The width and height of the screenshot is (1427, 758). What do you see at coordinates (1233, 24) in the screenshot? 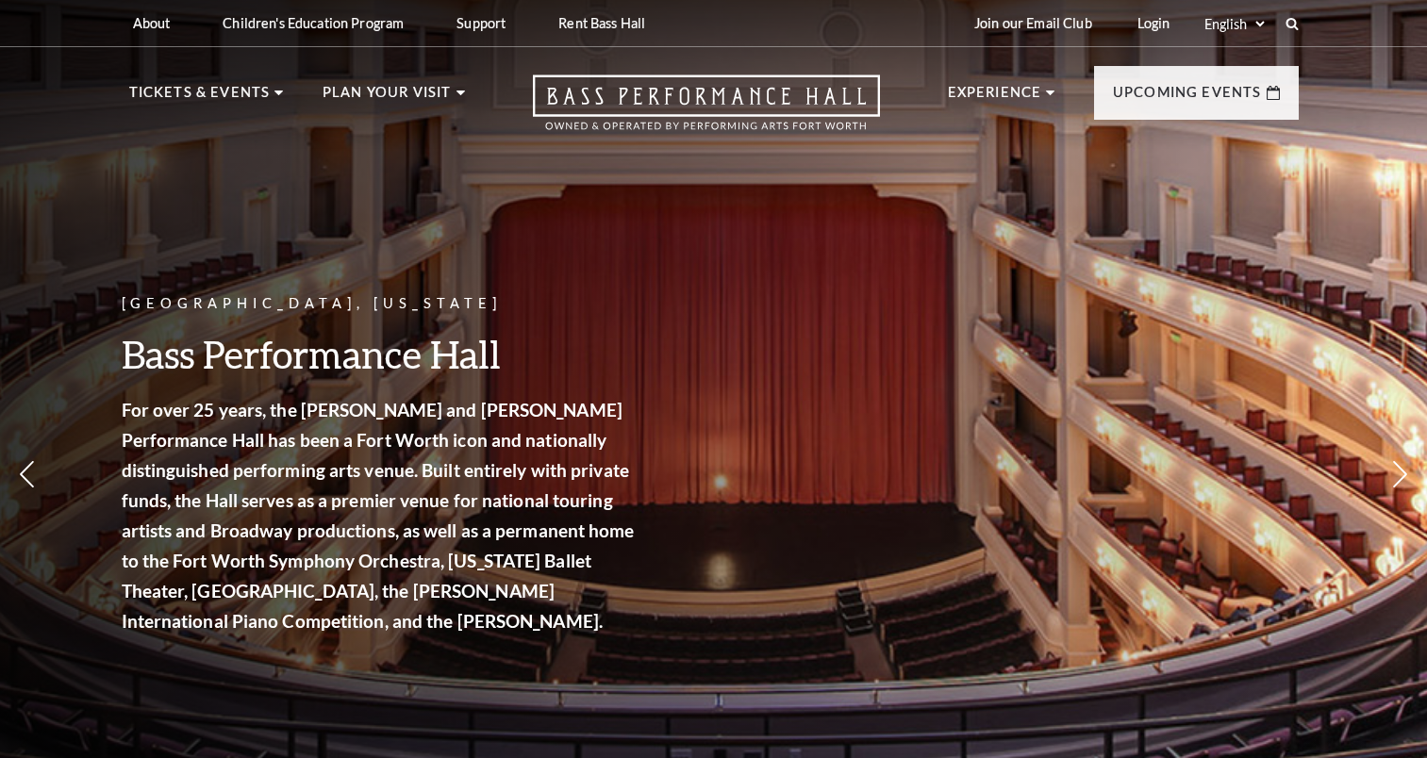
I see `select: Select:` at bounding box center [1233, 24].